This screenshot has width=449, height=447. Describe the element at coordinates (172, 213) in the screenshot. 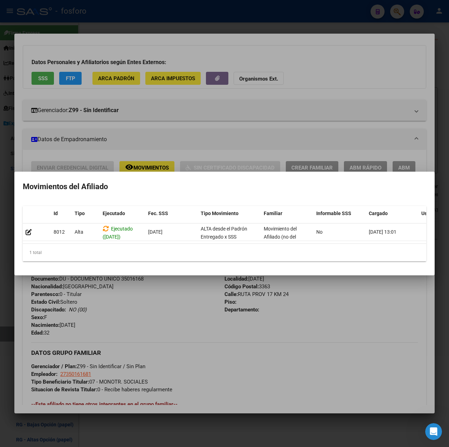

I see `datatable-header-cell: Fec. SSS` at that location.